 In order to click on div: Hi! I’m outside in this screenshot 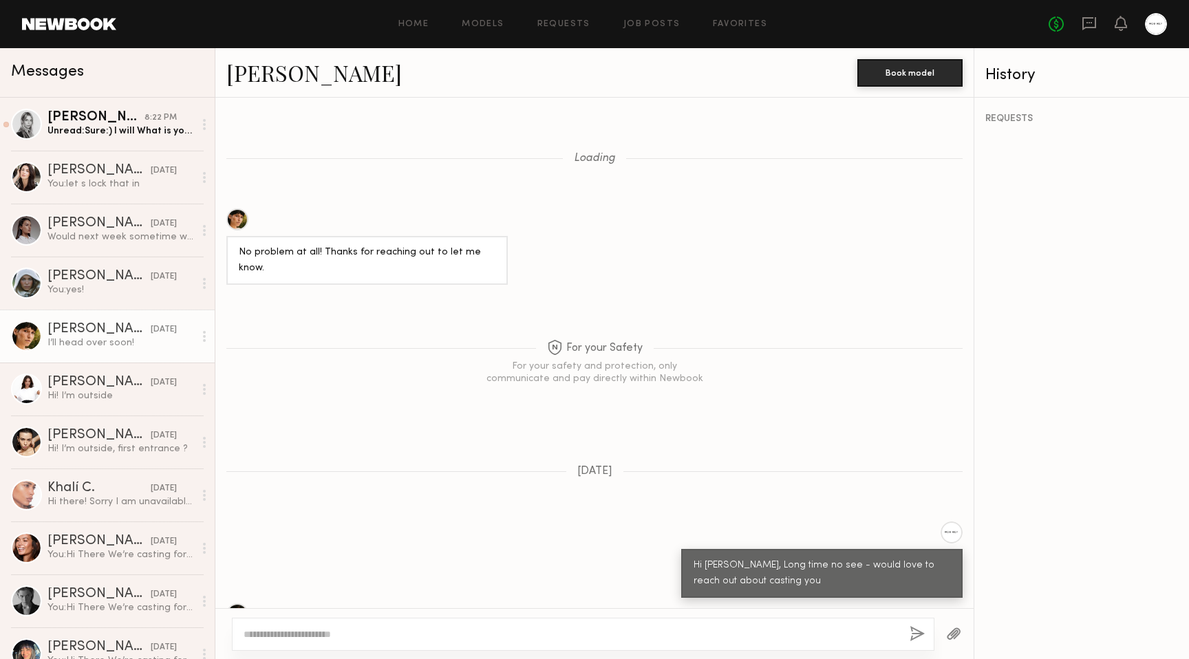, I will do `click(120, 396)`.